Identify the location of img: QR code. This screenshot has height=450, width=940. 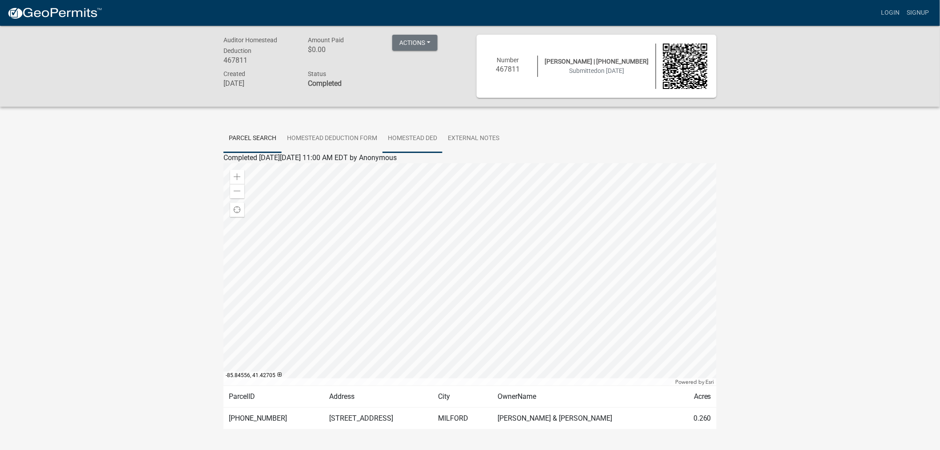
(686, 66).